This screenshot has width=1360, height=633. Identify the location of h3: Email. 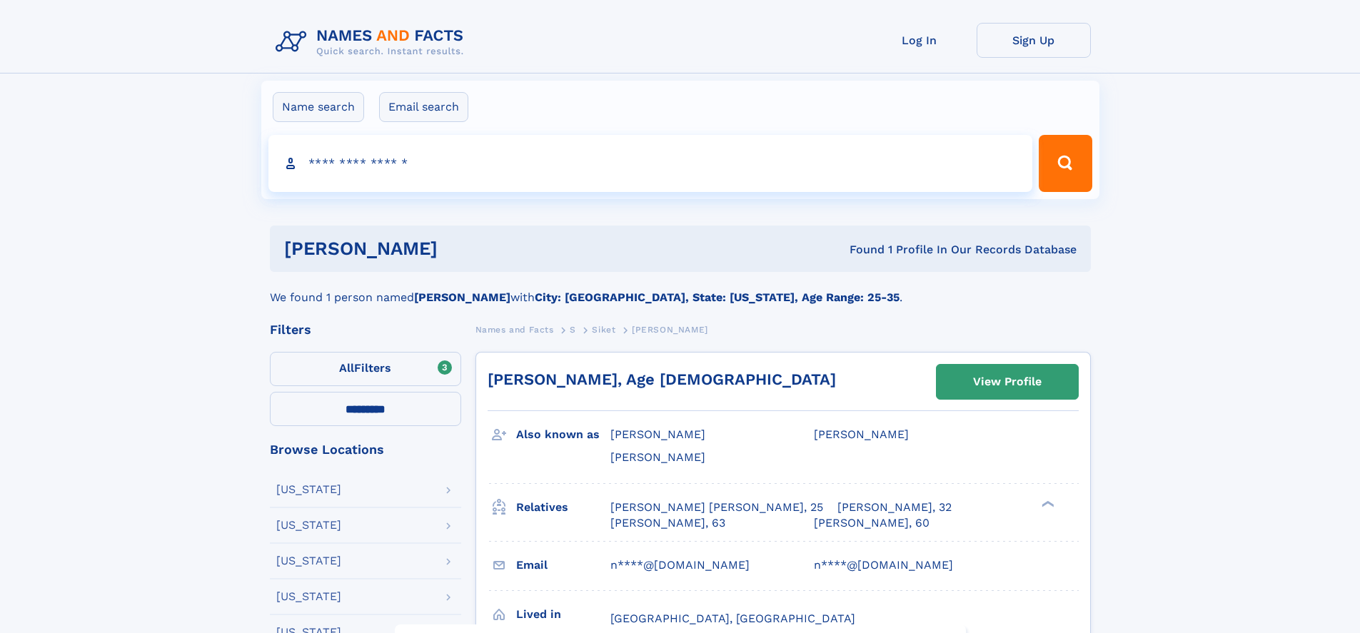
(563, 565).